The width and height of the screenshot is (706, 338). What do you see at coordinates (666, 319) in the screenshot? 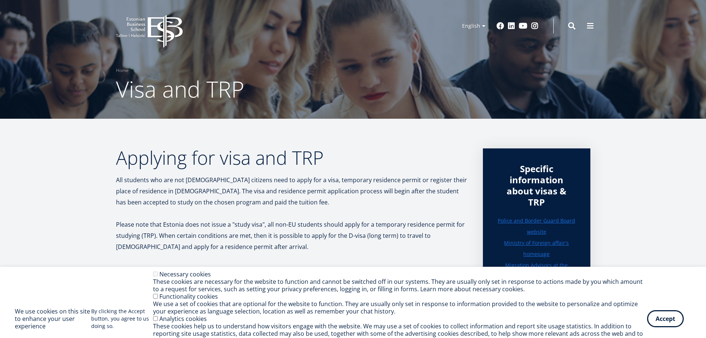
I see `button: Accept` at bounding box center [666, 319].